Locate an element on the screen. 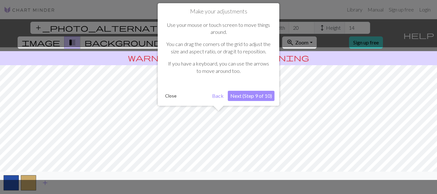 The image size is (437, 194). p: Use your mouse or touch screen to move things around. is located at coordinates (218, 28).